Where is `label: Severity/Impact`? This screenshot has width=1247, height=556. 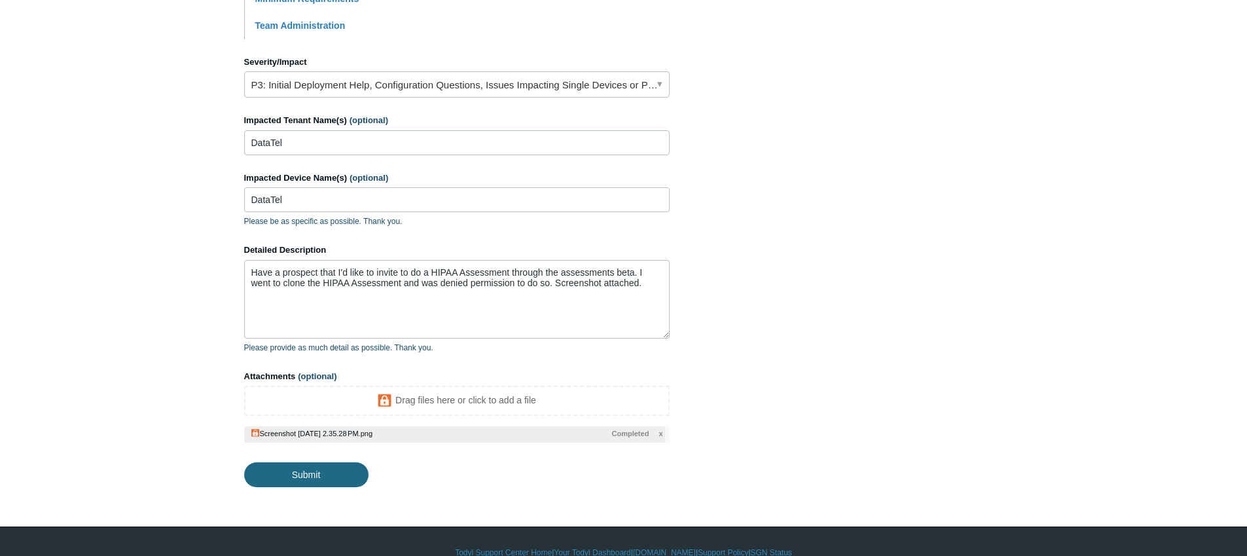 label: Severity/Impact is located at coordinates (457, 62).